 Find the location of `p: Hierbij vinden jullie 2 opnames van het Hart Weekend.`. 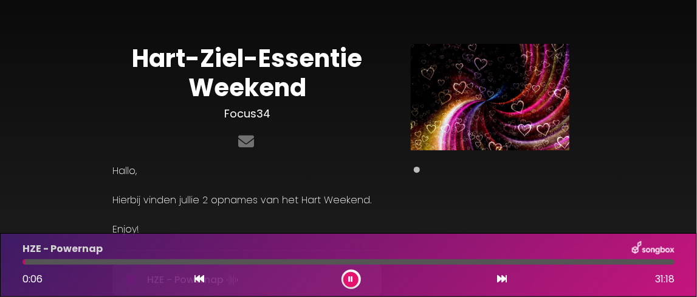

p: Hierbij vinden jullie 2 opnames van het Hart Weekend. is located at coordinates (247, 200).